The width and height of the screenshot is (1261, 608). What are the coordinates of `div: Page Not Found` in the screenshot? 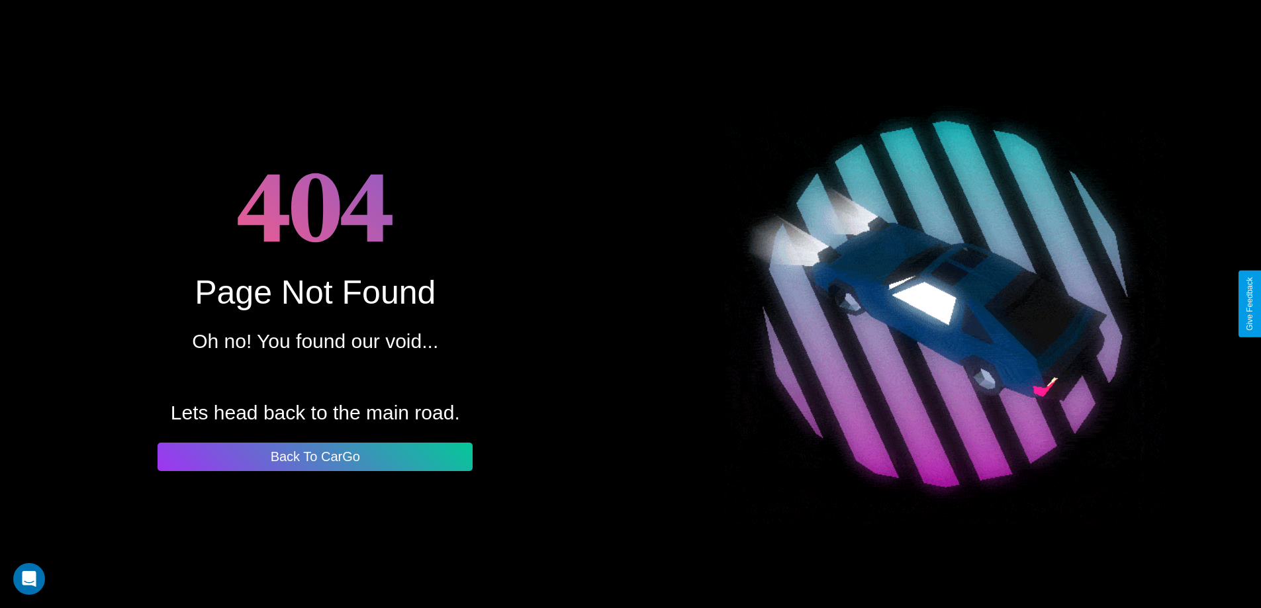 It's located at (315, 292).